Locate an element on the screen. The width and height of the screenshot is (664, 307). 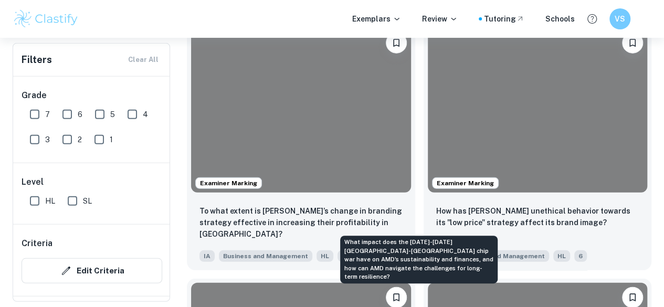
h6: Criteria is located at coordinates (37, 244).